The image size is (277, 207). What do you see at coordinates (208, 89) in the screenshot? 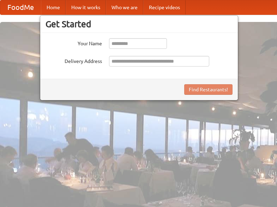
I see `button: Find Restaurants!` at bounding box center [208, 89].